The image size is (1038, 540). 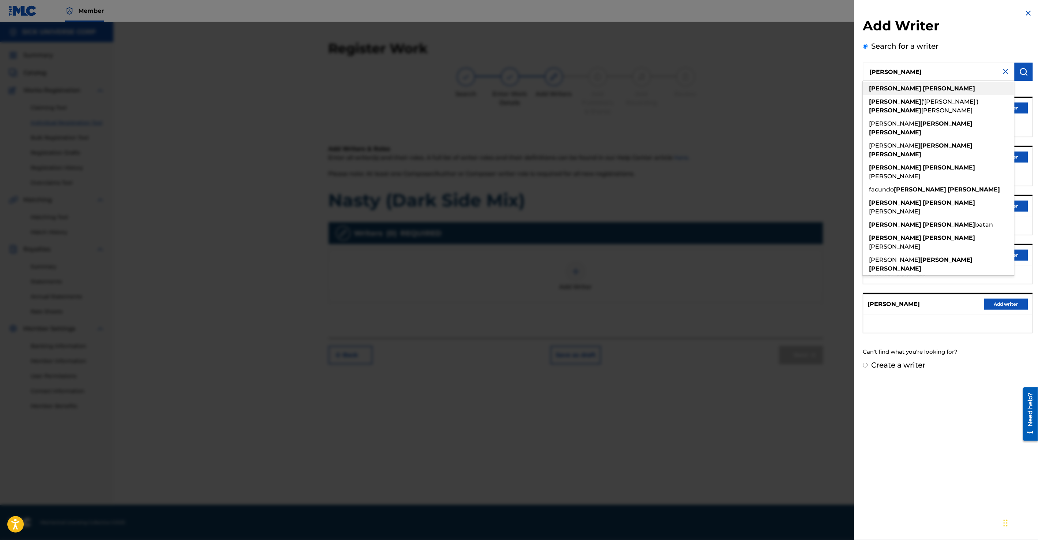 I want to click on img: close, so click(x=1006, y=71).